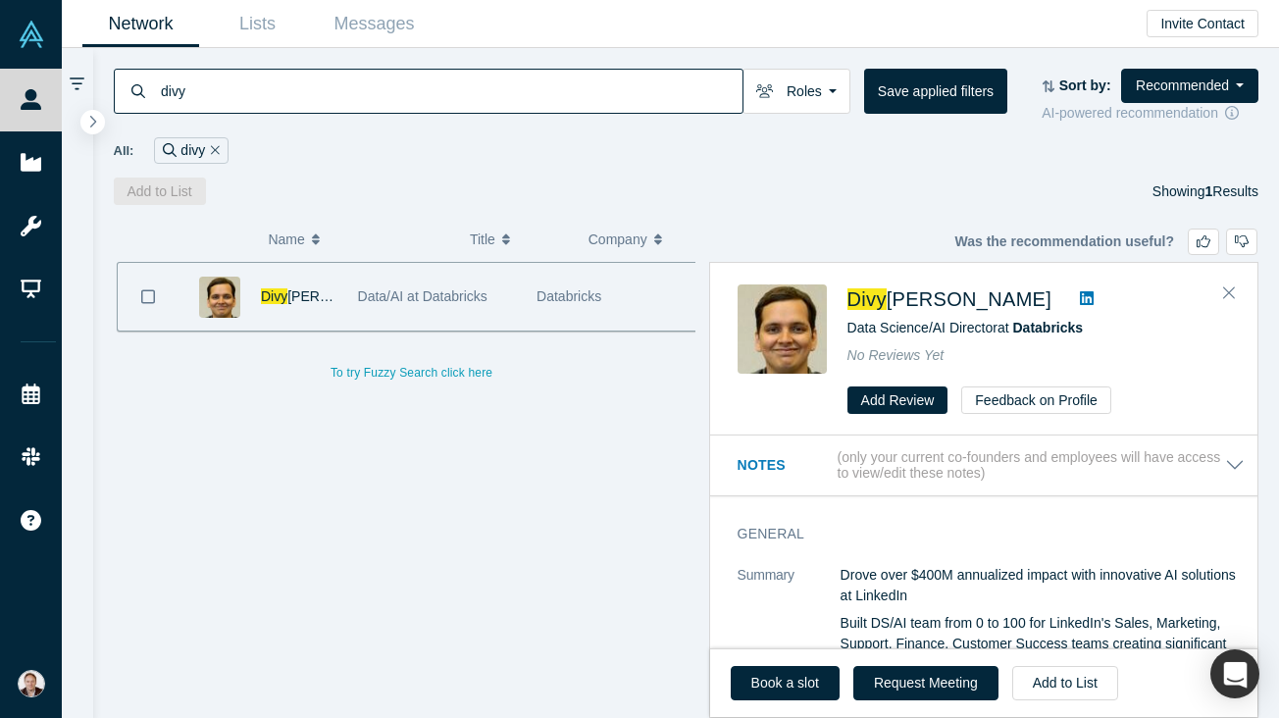 This screenshot has width=1279, height=718. What do you see at coordinates (1229, 293) in the screenshot?
I see `button: Close` at bounding box center [1229, 293].